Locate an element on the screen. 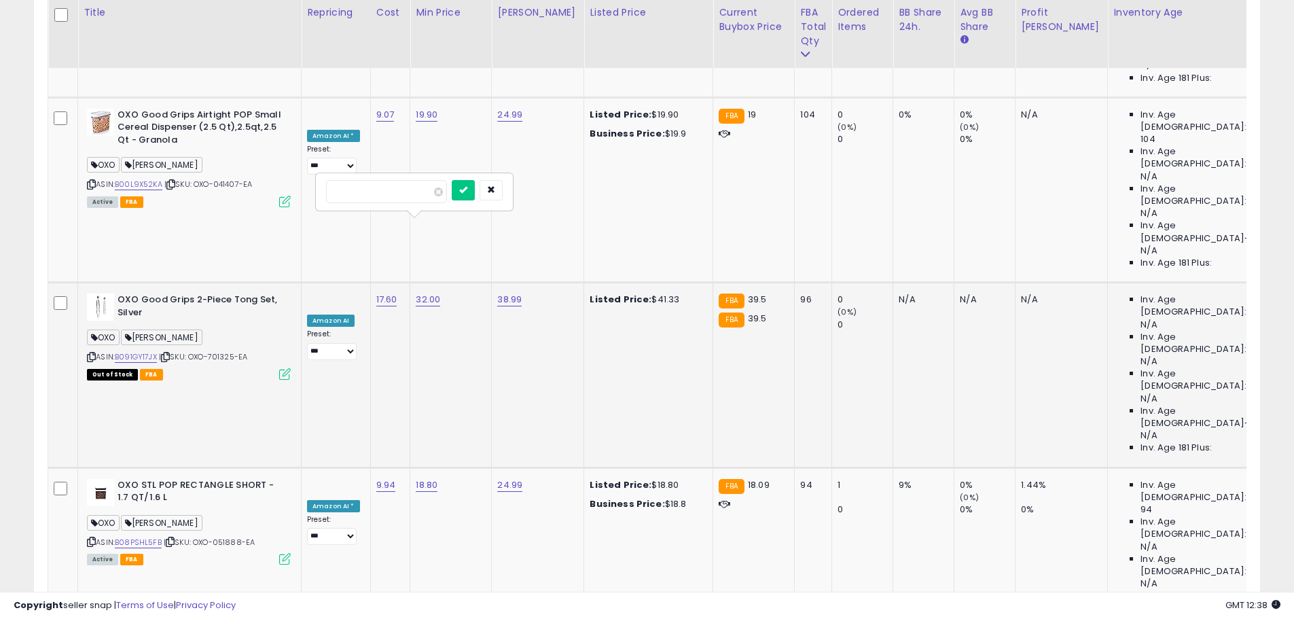 The width and height of the screenshot is (1294, 619). div: $18.80 is located at coordinates (646, 485).